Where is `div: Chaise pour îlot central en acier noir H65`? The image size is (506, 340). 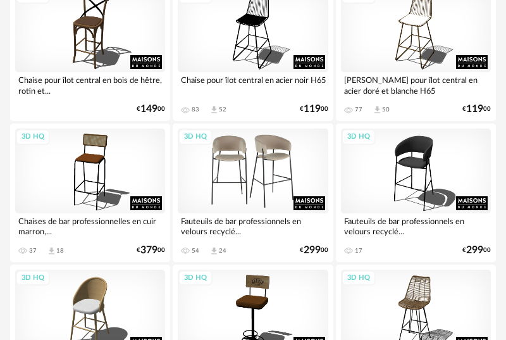 div: Chaise pour îlot central en acier noir H65 is located at coordinates (252, 85).